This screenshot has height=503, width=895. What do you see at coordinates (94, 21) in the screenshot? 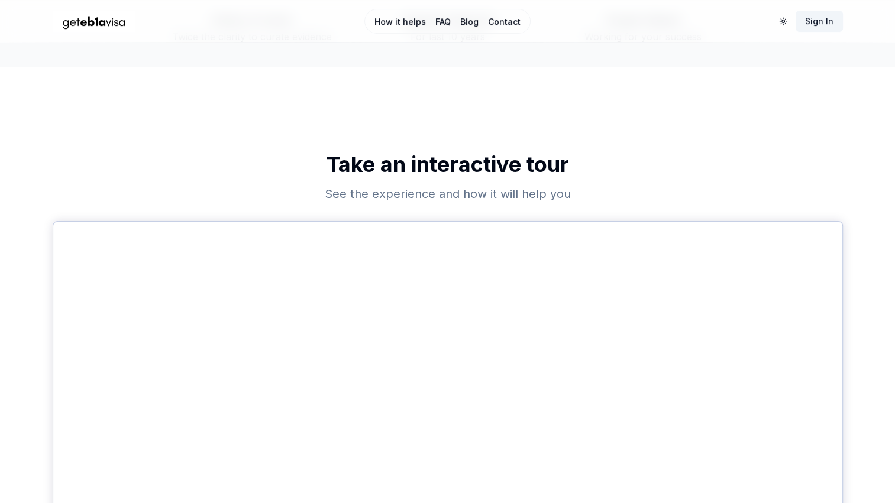
I see `img: geteb1avisa logo` at bounding box center [94, 21].